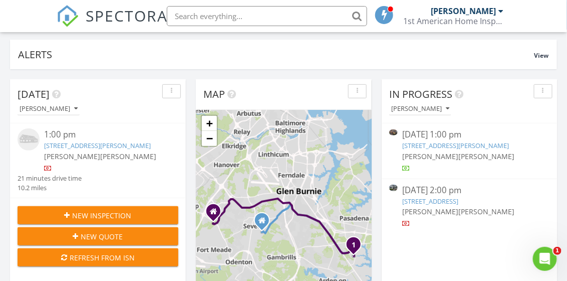  What do you see at coordinates (127, 16) in the screenshot?
I see `span: SPECTORA` at bounding box center [127, 16].